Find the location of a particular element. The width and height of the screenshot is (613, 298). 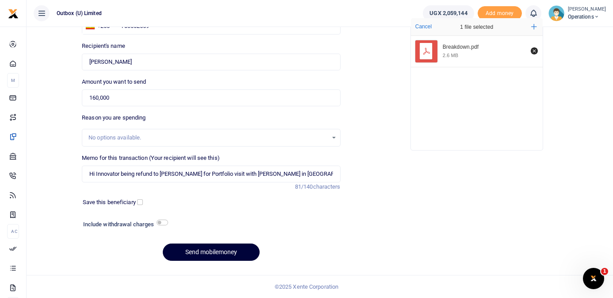

li: Toup your wallet is located at coordinates (500, 13).